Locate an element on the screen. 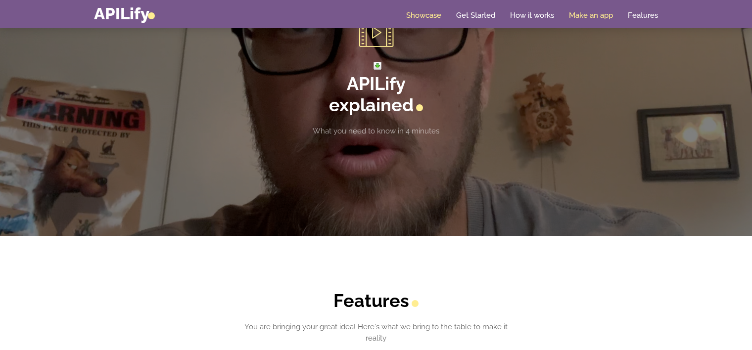  a: How it works is located at coordinates (532, 15).